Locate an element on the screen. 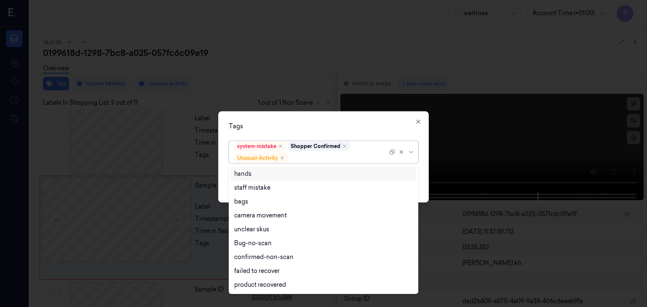 The image size is (647, 307). div: product recovered is located at coordinates (260, 285).